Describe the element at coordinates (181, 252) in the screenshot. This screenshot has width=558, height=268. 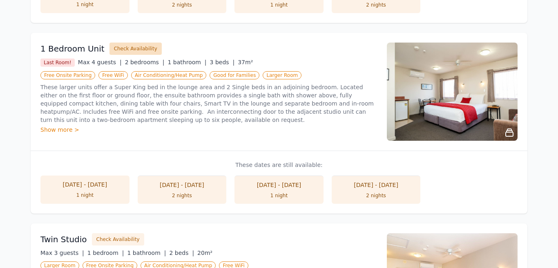
I see `span: 2 beds |` at that location.